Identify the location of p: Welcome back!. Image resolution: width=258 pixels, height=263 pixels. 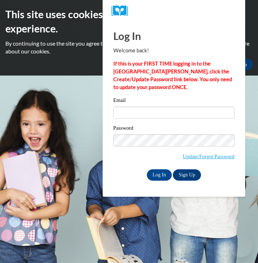
(174, 51).